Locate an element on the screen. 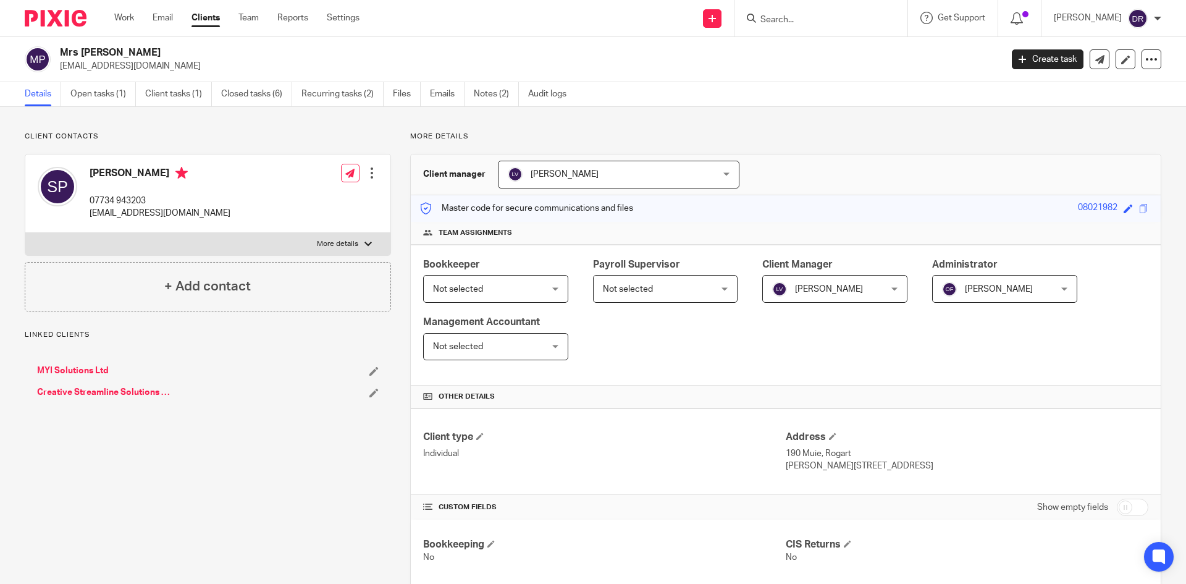 The height and width of the screenshot is (584, 1186). span: Team assignments is located at coordinates (475, 233).